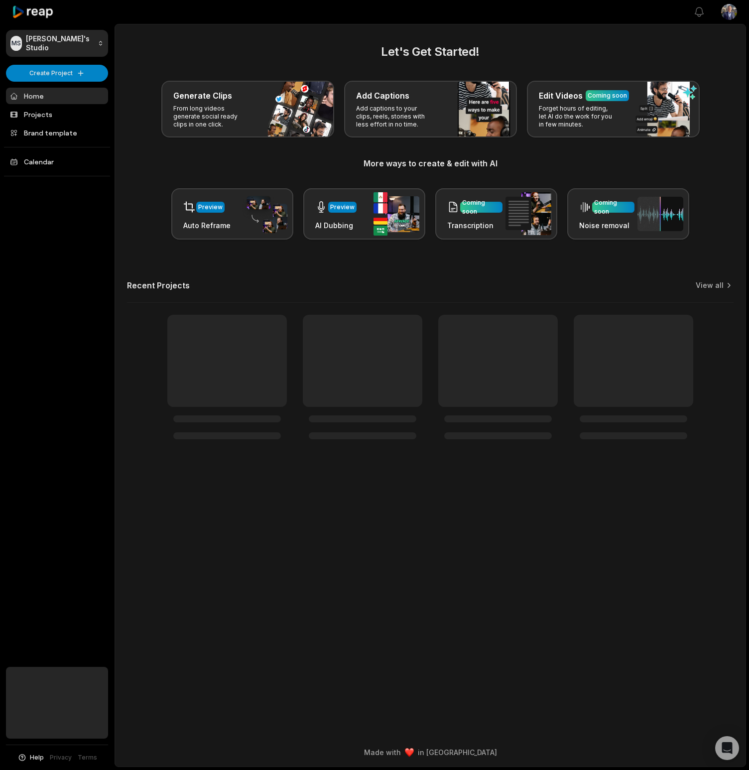 This screenshot has width=749, height=770. Describe the element at coordinates (660, 214) in the screenshot. I see `img: noise_removal.png` at that location.